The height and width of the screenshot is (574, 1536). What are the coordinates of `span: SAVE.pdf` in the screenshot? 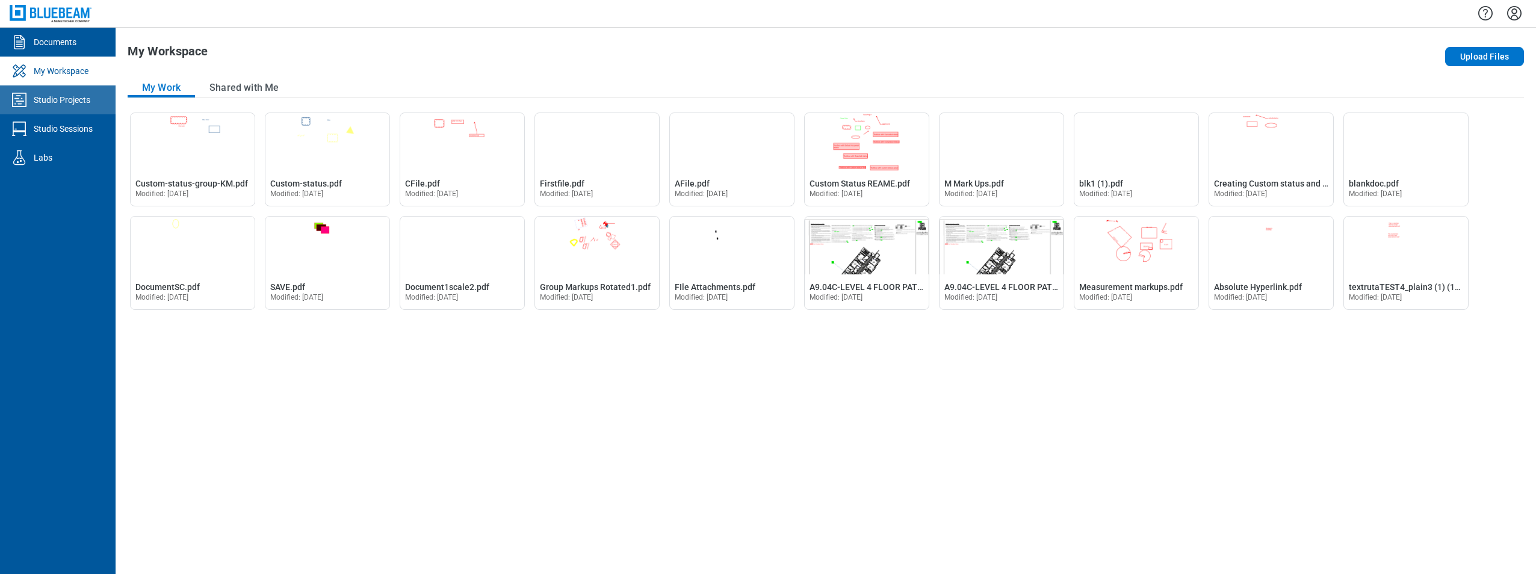 It's located at (288, 287).